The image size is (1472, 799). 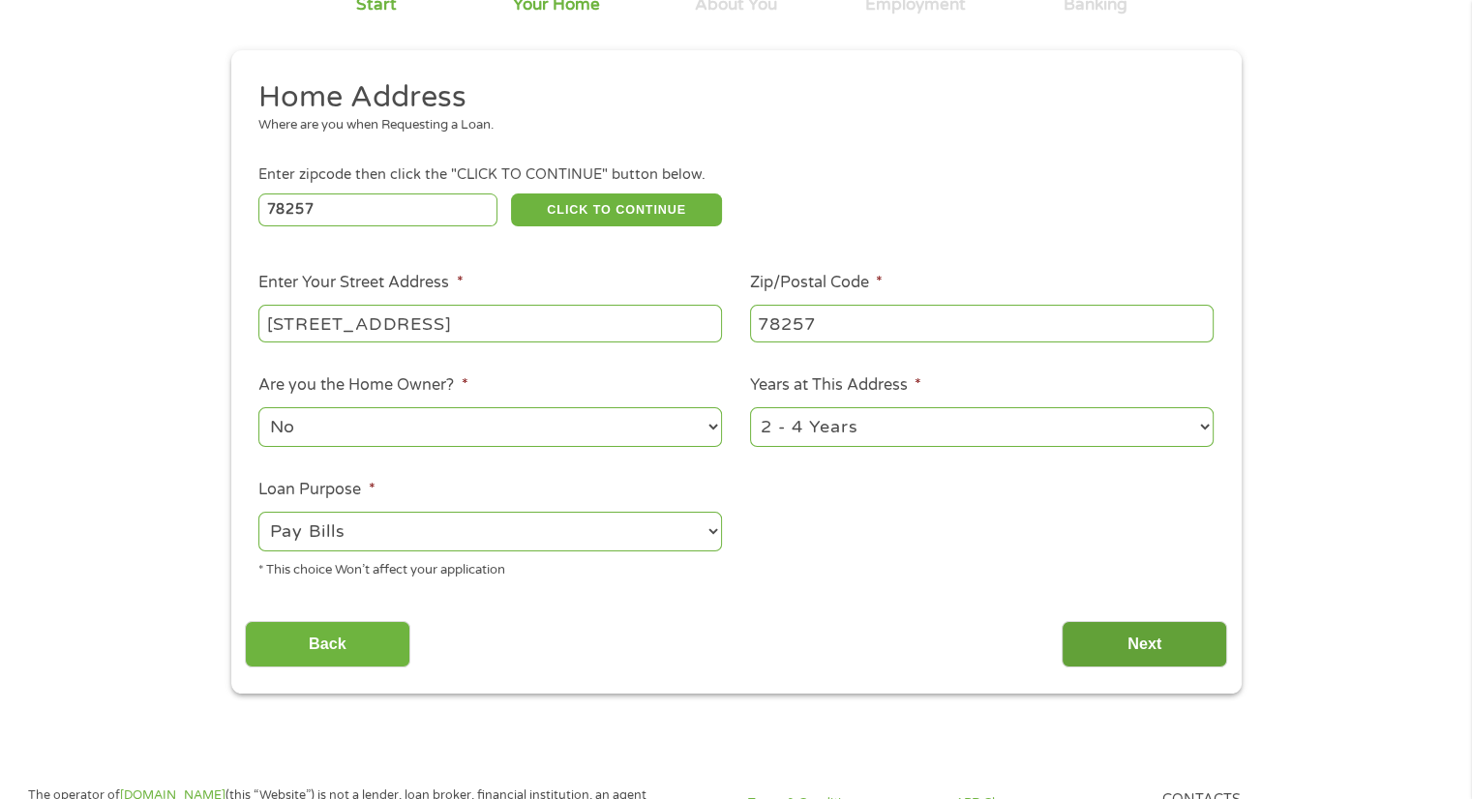 What do you see at coordinates (490, 567) in the screenshot?
I see `div: * This choice Won’t affect your application` at bounding box center [490, 567].